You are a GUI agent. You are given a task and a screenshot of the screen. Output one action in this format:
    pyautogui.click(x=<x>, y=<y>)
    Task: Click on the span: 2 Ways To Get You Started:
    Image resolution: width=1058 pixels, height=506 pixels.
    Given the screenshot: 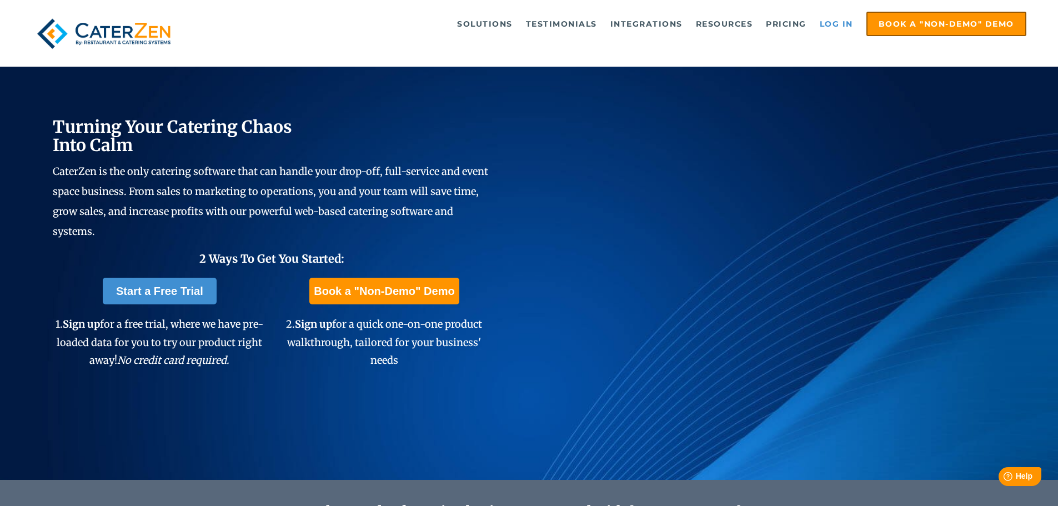 What is the action you would take?
    pyautogui.click(x=272, y=258)
    